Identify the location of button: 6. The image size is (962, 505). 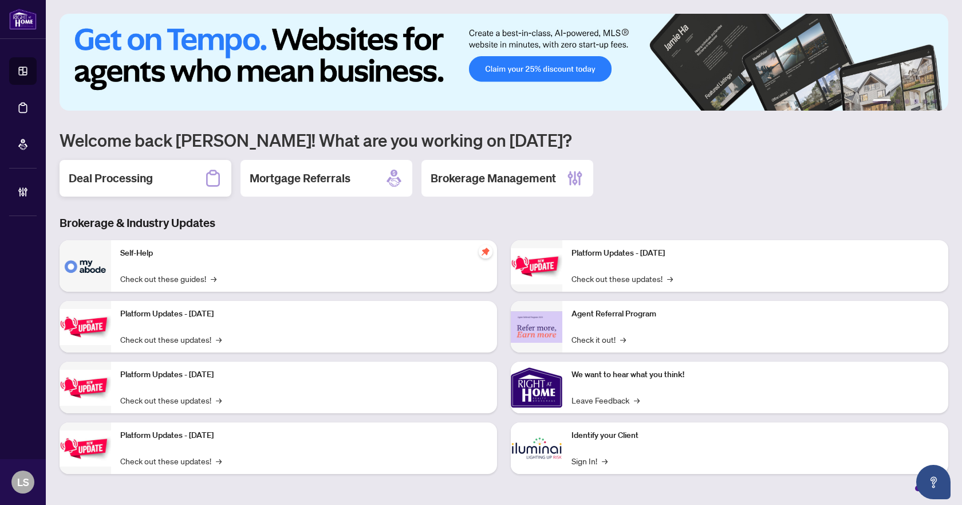
(935, 101).